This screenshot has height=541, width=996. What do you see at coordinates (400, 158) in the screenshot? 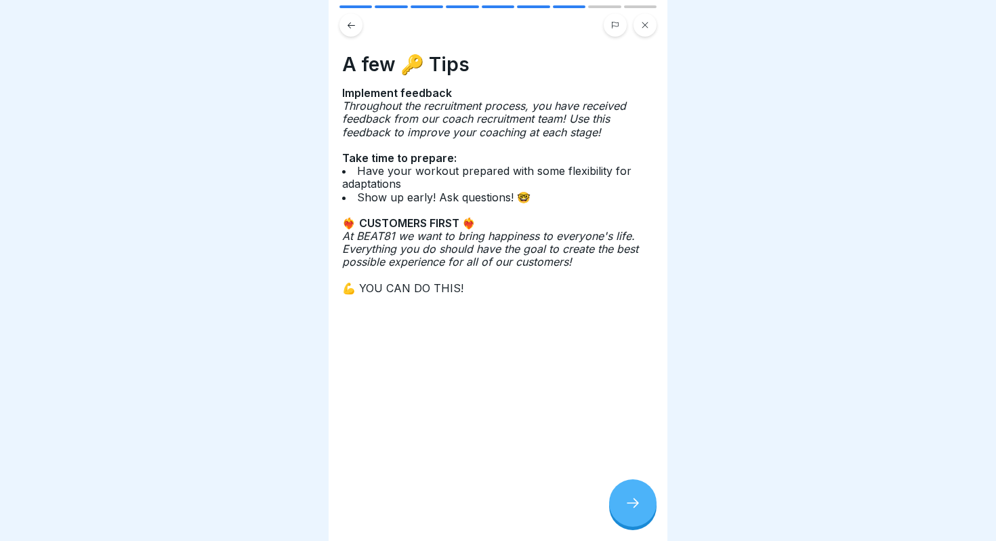
I see `strong: Take time to prepare:` at bounding box center [400, 158].